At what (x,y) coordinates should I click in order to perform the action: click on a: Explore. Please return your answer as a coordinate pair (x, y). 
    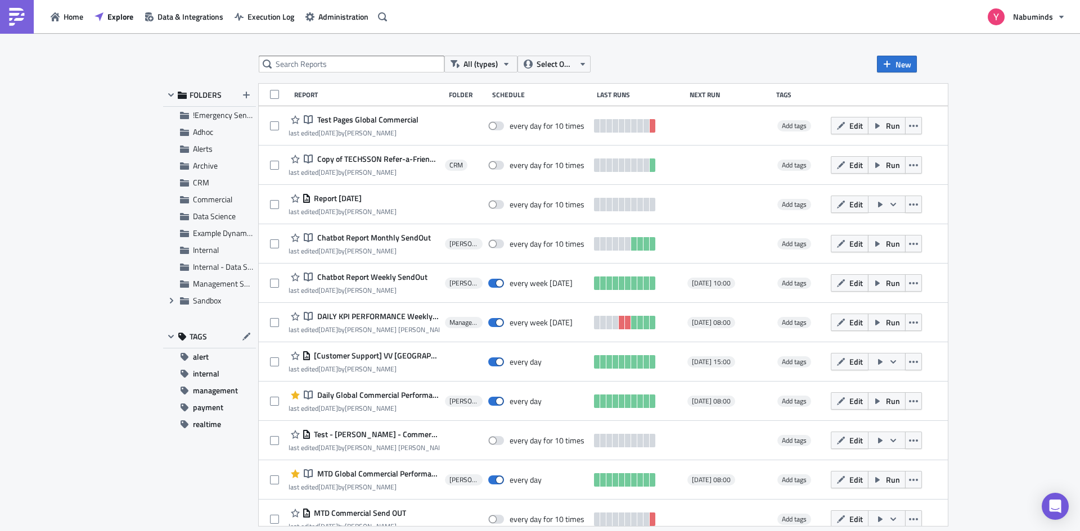
    Looking at the image, I should click on (114, 16).